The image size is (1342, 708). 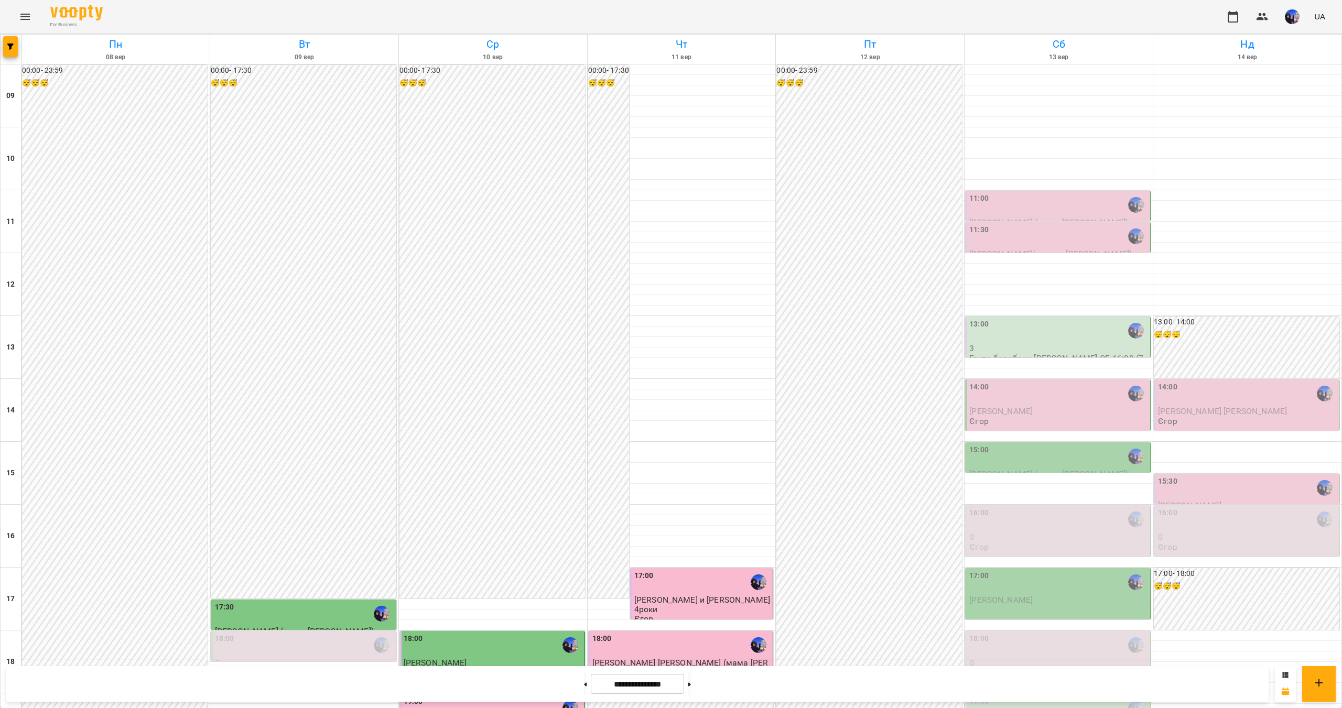 What do you see at coordinates (115, 57) in the screenshot?
I see `h6: 08 вер` at bounding box center [115, 57].